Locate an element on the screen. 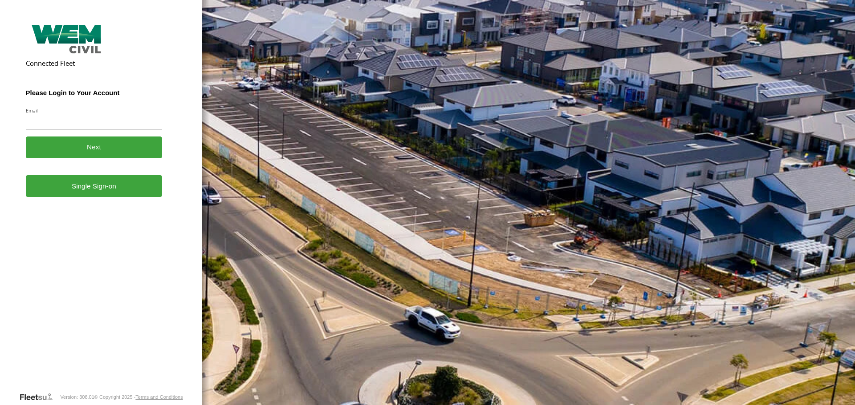 This screenshot has height=405, width=855. label: Email is located at coordinates (94, 110).